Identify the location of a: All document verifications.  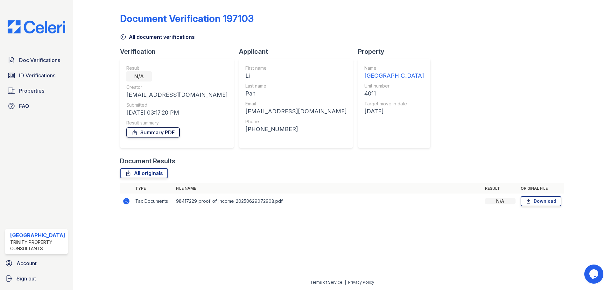
(157, 37).